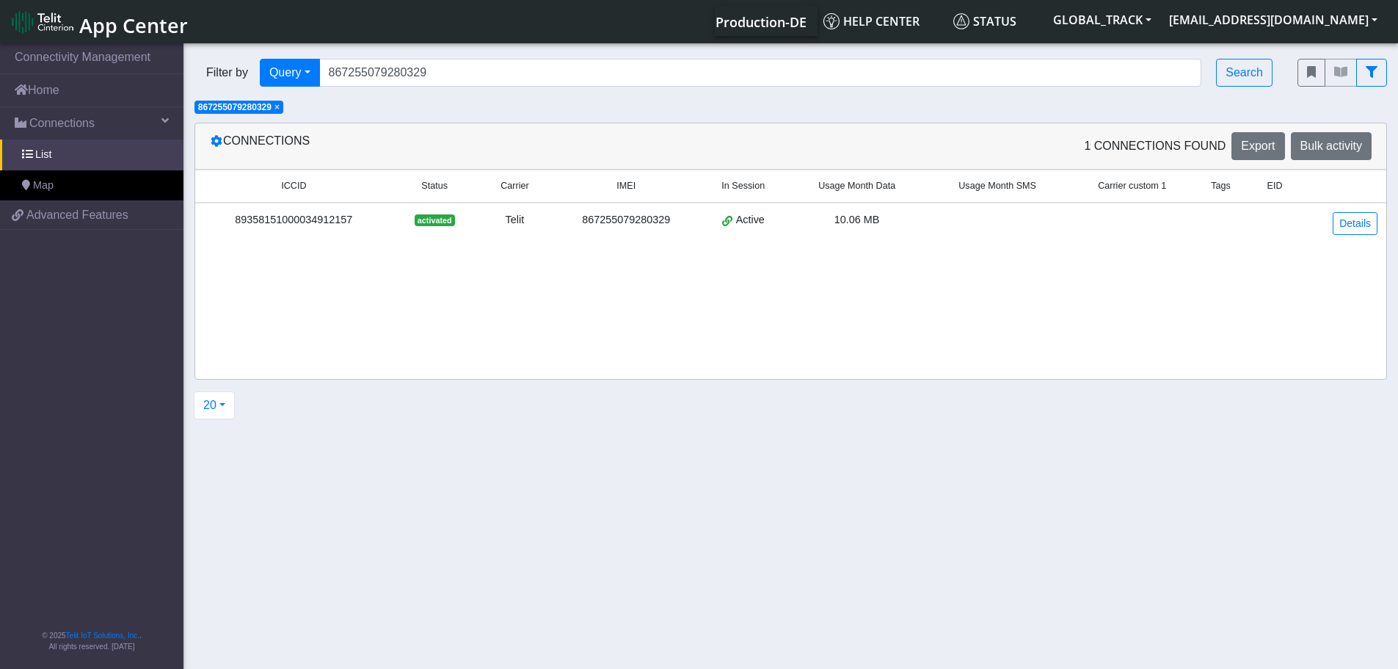  What do you see at coordinates (235, 107) in the screenshot?
I see `span: 867255079280329` at bounding box center [235, 107].